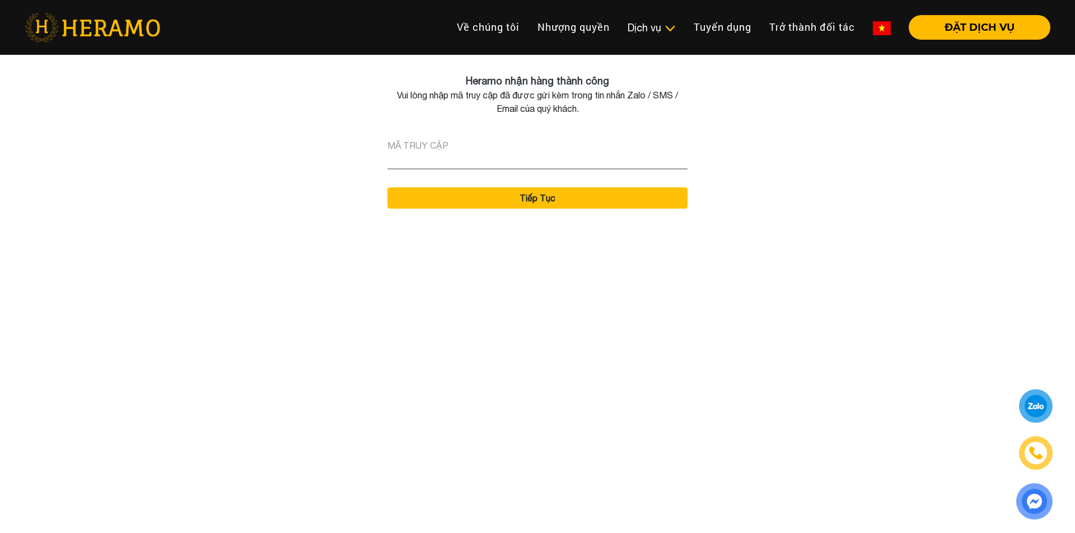  I want to click on a: Về chúng tôi, so click(488, 27).